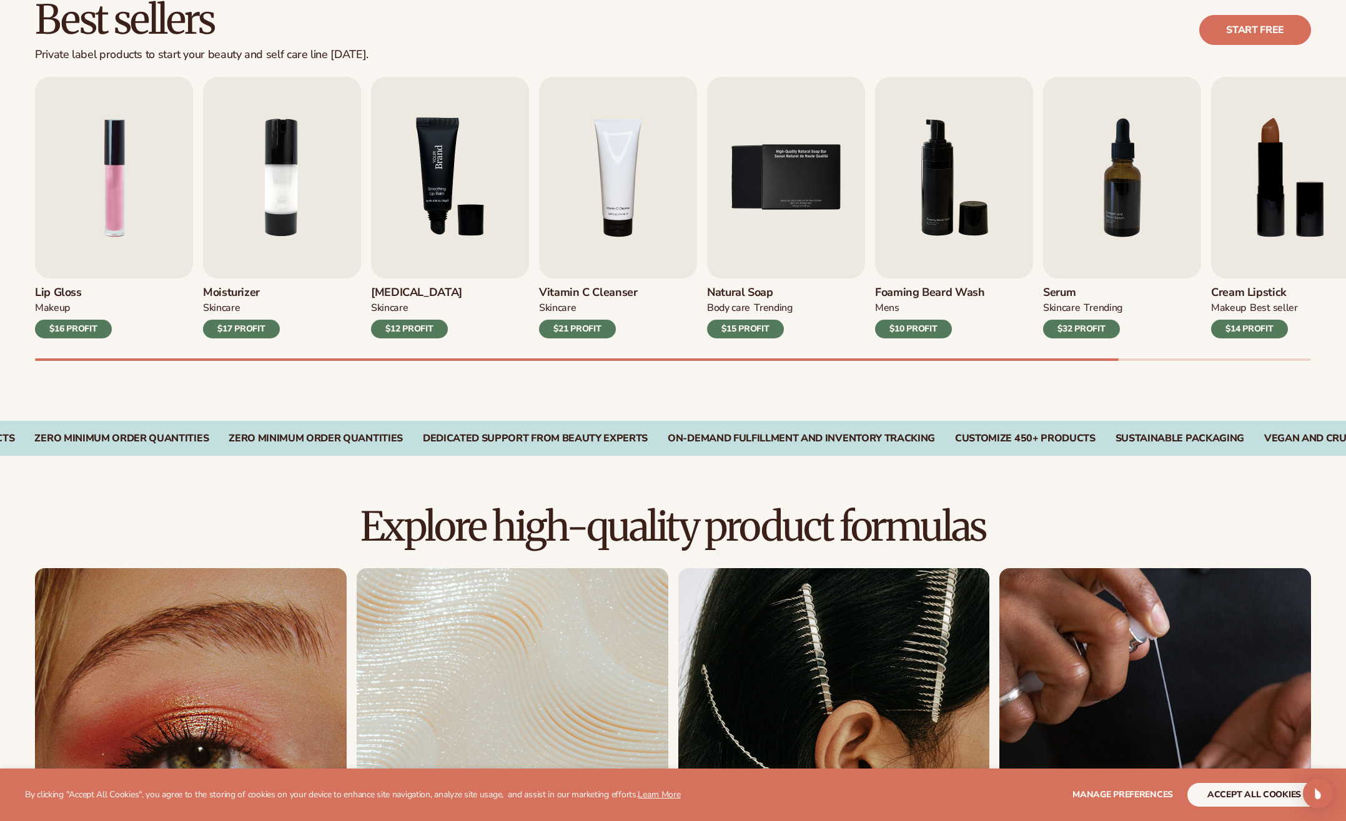 The height and width of the screenshot is (821, 1346). What do you see at coordinates (73, 329) in the screenshot?
I see `div: $16 PROFIT` at bounding box center [73, 329].